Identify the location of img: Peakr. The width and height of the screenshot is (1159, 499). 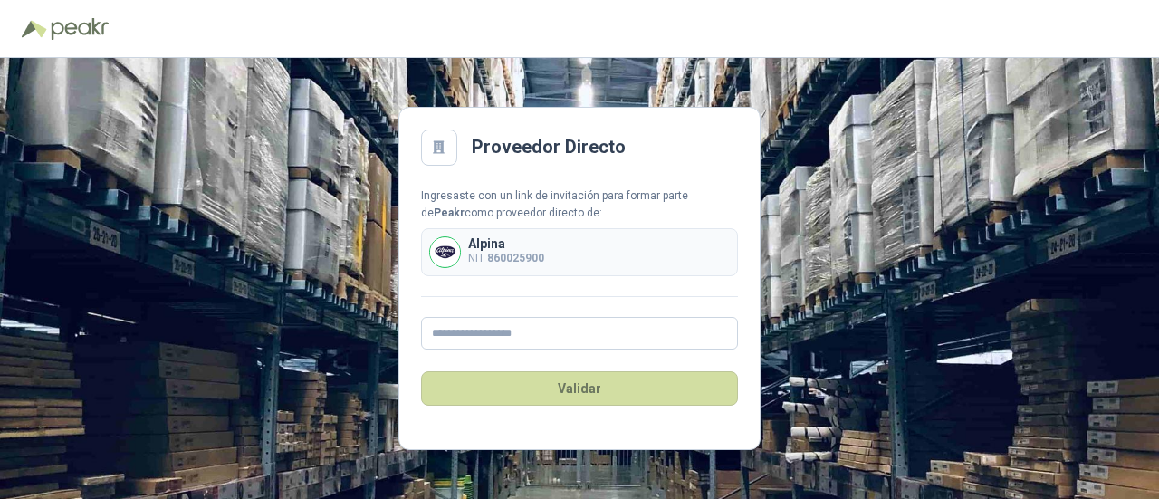
(80, 29).